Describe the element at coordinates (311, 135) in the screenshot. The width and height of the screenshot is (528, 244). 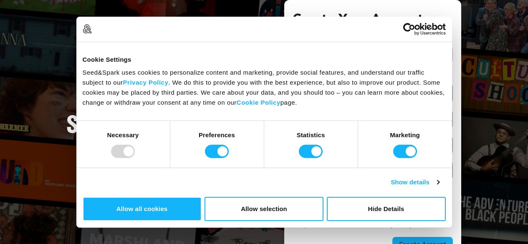
I see `strong: Statistics` at that location.